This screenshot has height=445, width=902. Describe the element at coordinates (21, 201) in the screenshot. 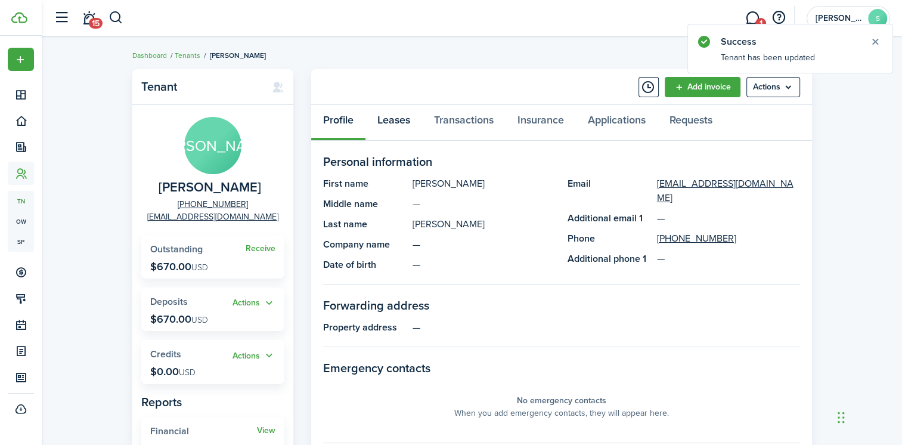

I see `a: tn` at that location.